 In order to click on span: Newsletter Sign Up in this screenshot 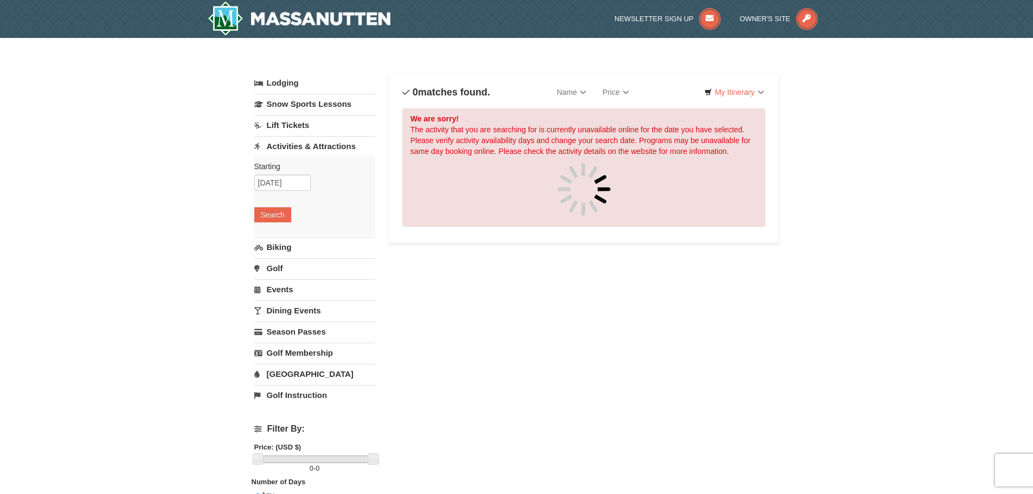, I will do `click(654, 18)`.